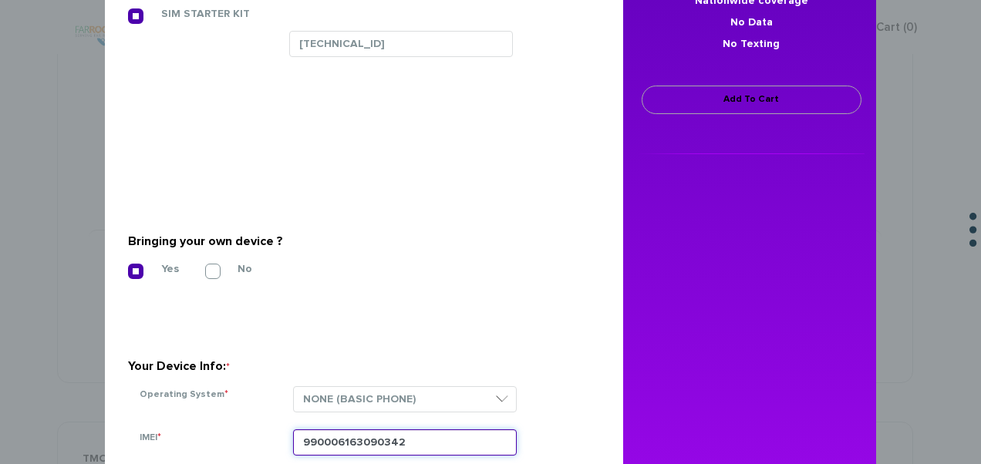 The image size is (981, 464). I want to click on div: Your Device Info:, so click(358, 366).